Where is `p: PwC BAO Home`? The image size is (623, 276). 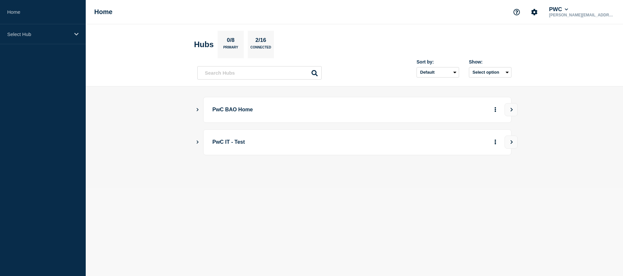
p: PwC BAO Home is located at coordinates (303, 110).